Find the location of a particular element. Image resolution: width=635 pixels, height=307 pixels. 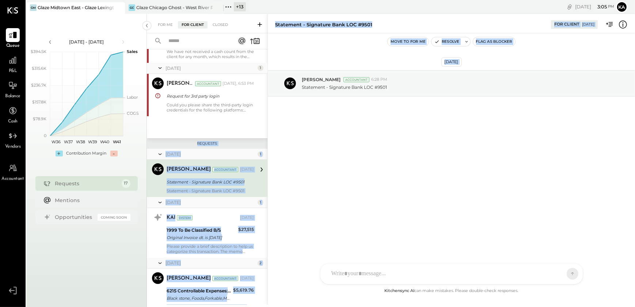

span: Balance is located at coordinates (13, 96).